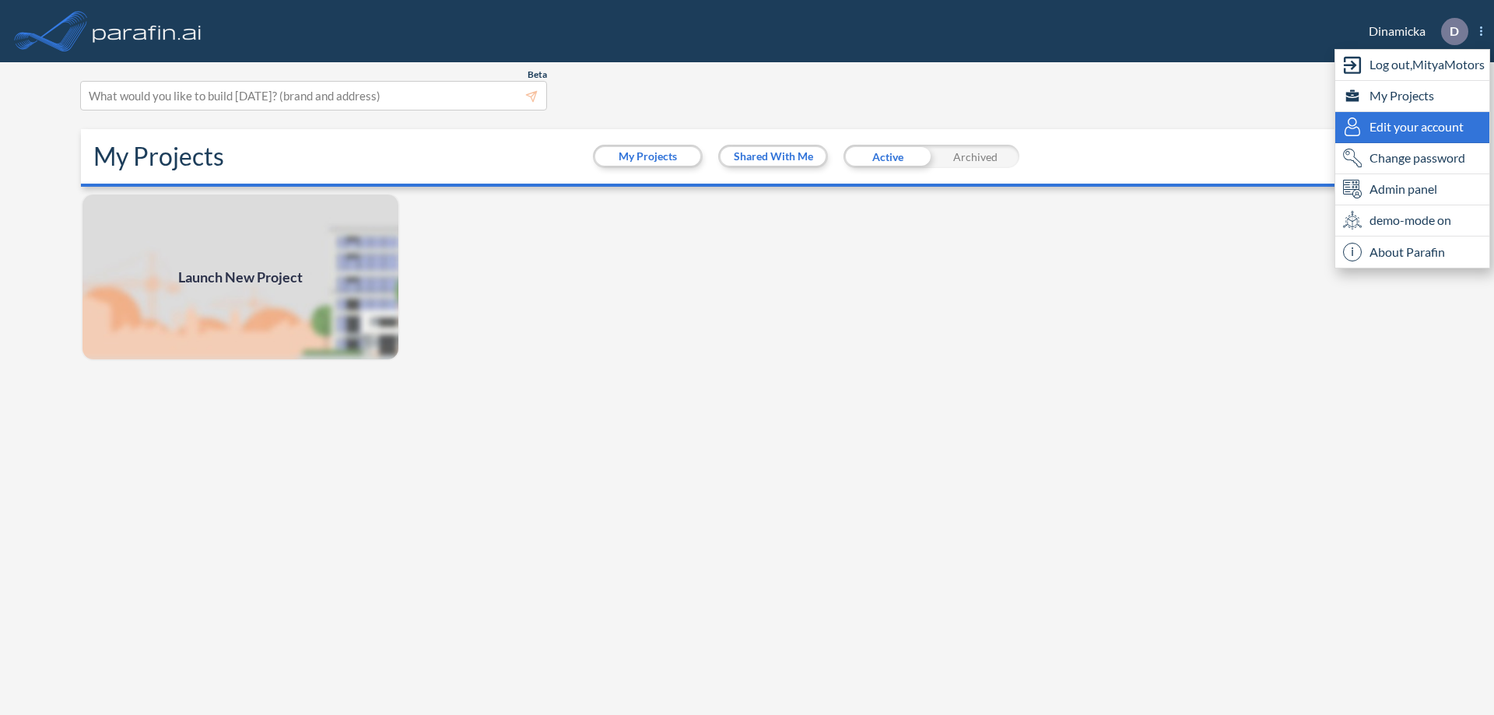  I want to click on button: Shared With Me, so click(773, 156).